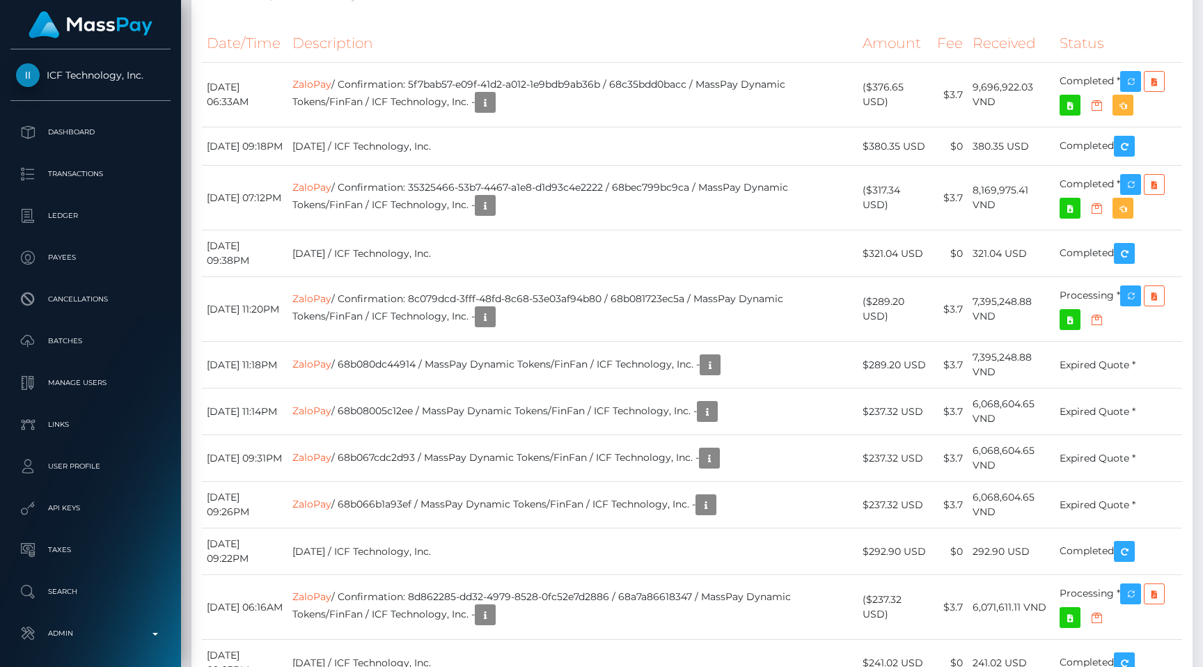  What do you see at coordinates (572, 95) in the screenshot?
I see `td: / Confirmation: 5f7bab57-e09f-41d2-a012-1e9bdb9ab36b / 68c35bdd0bacc / MassPay Dynamic Tokens/Fin...` at bounding box center [572, 95].